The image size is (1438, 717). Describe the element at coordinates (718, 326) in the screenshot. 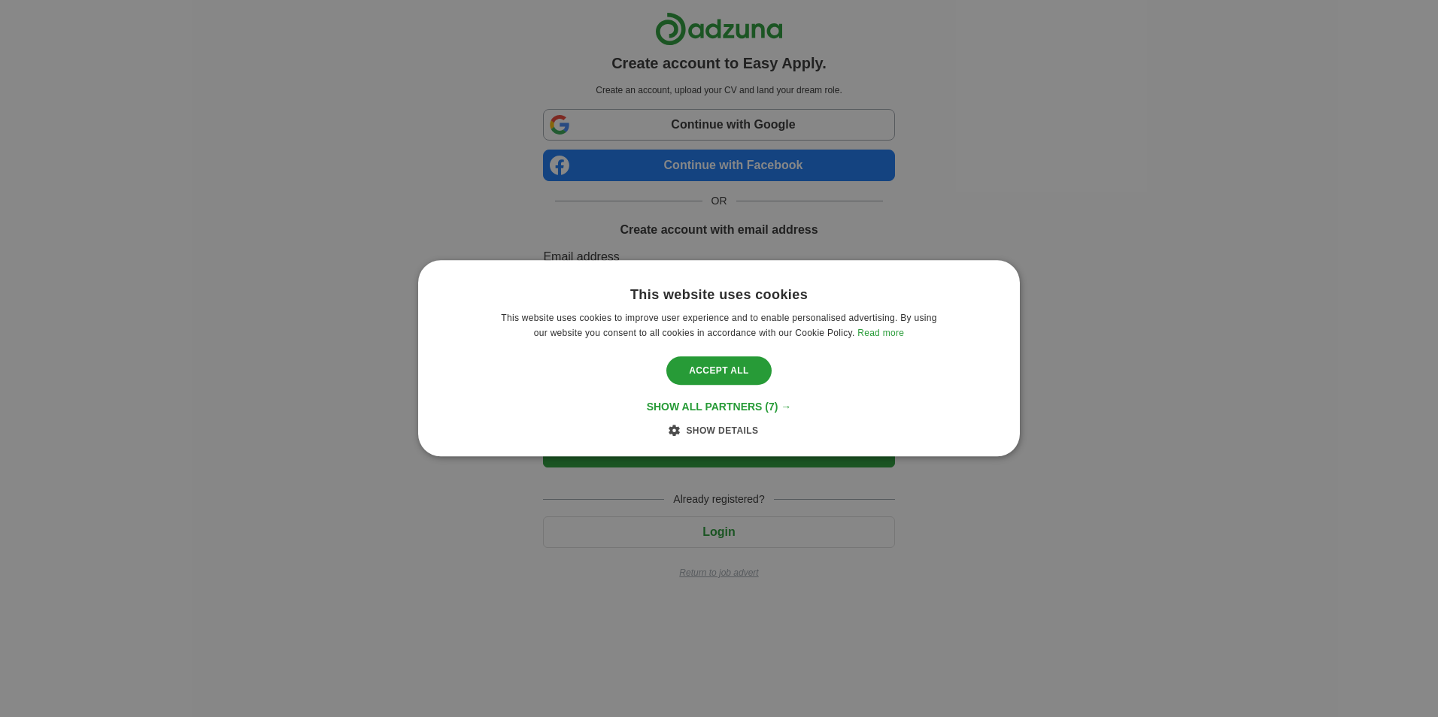

I see `span: This website uses cookies to improve user experience and to enable personalised advertising. By u...` at that location.